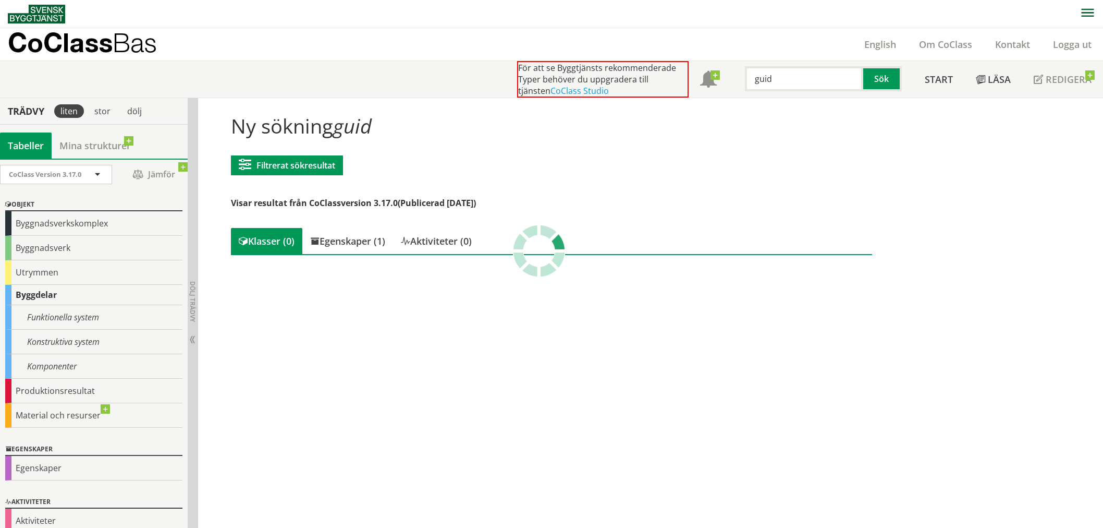 The height and width of the screenshot is (528, 1103). Describe the element at coordinates (192, 301) in the screenshot. I see `span: Dölj trädvy` at that location.